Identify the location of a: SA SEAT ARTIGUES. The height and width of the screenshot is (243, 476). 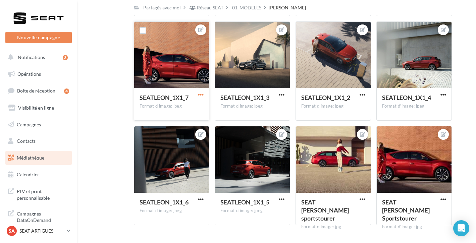
(39, 231).